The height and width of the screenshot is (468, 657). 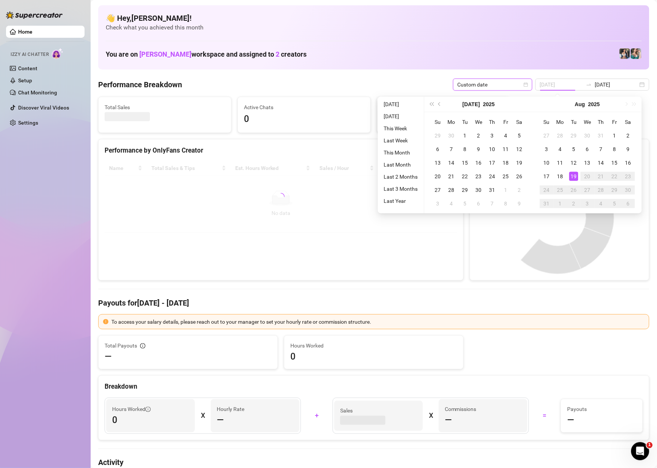 What do you see at coordinates (461, 409) in the screenshot?
I see `article: Commissions` at bounding box center [461, 409].